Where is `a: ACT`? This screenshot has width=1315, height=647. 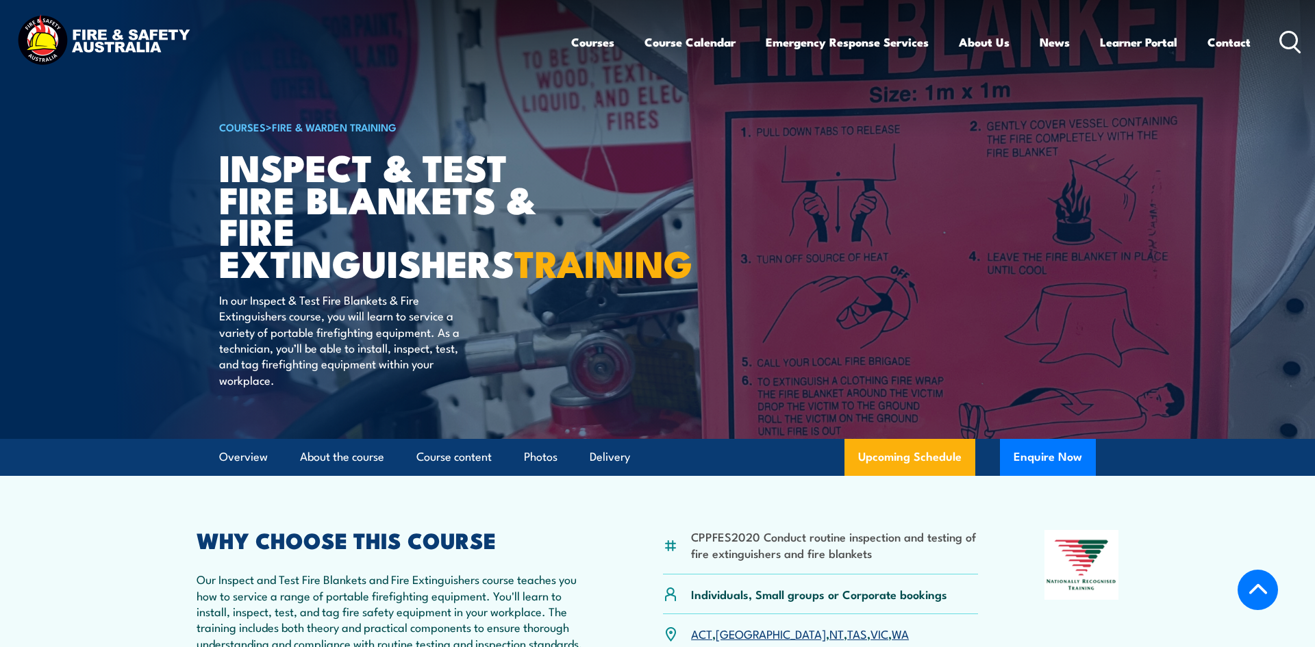 a: ACT is located at coordinates (702, 634).